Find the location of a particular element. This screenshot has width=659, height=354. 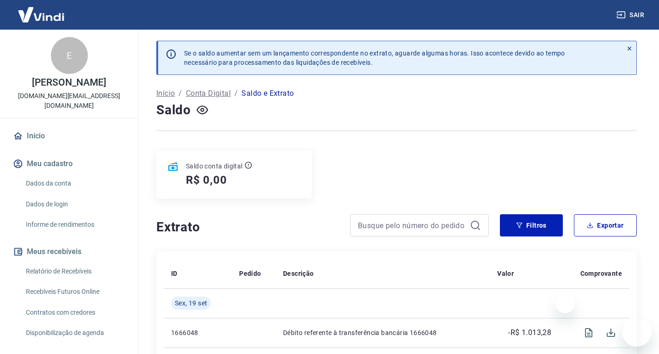

a: Contratos com credores is located at coordinates (74, 312).